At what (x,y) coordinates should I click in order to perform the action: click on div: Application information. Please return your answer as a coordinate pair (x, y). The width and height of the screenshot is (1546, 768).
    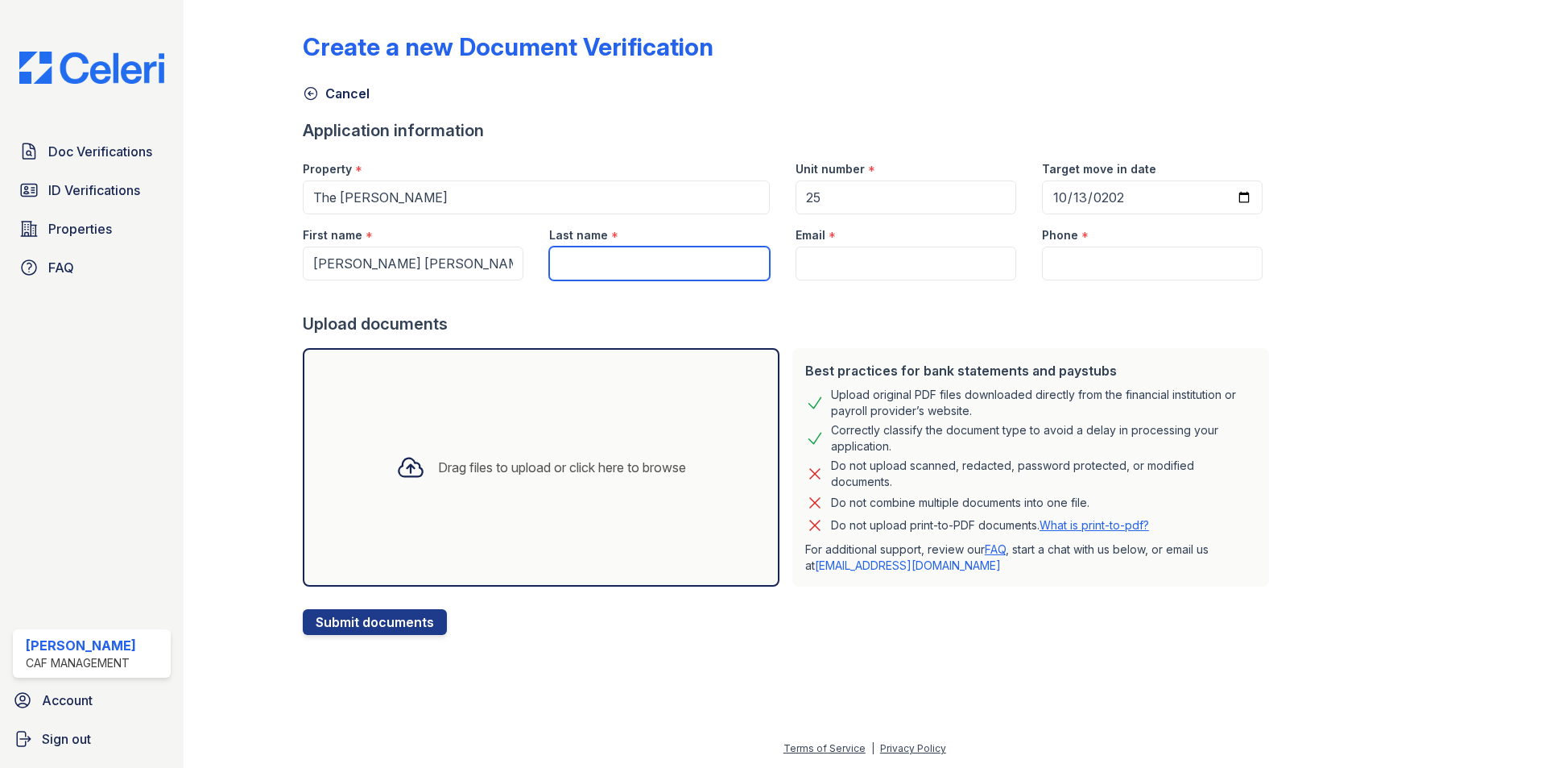
    Looking at the image, I should click on (789, 130).